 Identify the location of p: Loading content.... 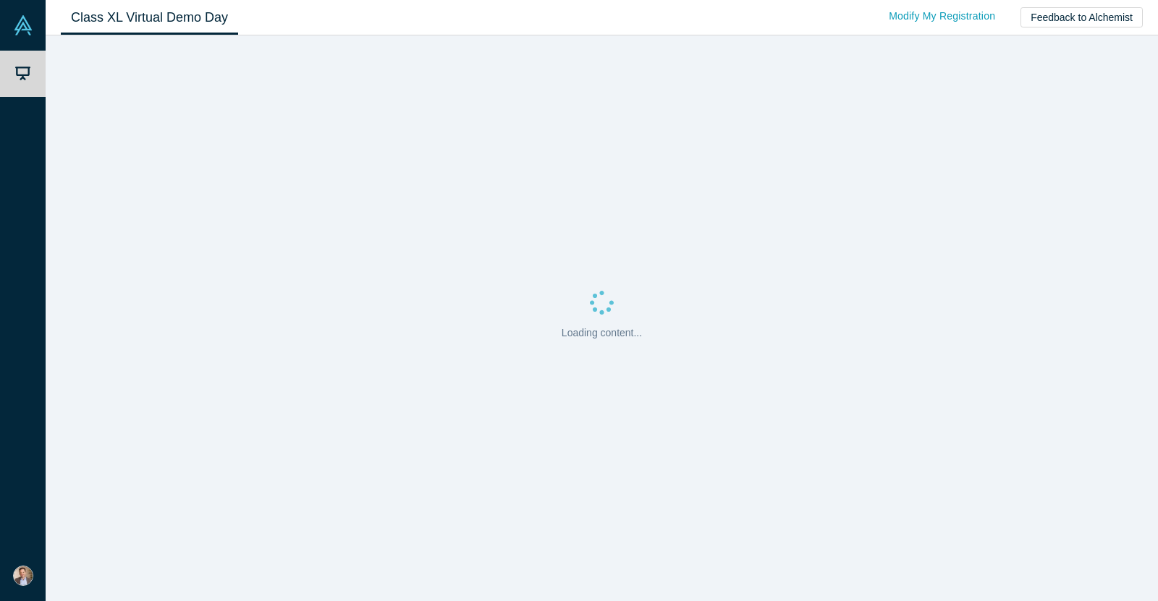
(601, 333).